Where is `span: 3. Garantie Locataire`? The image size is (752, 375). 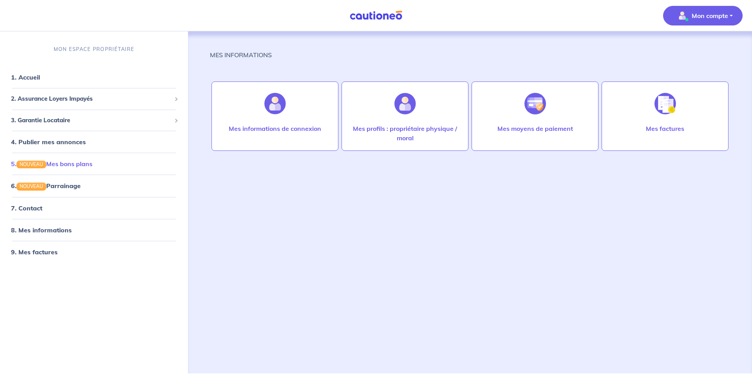
span: 3. Garantie Locataire is located at coordinates (91, 120).